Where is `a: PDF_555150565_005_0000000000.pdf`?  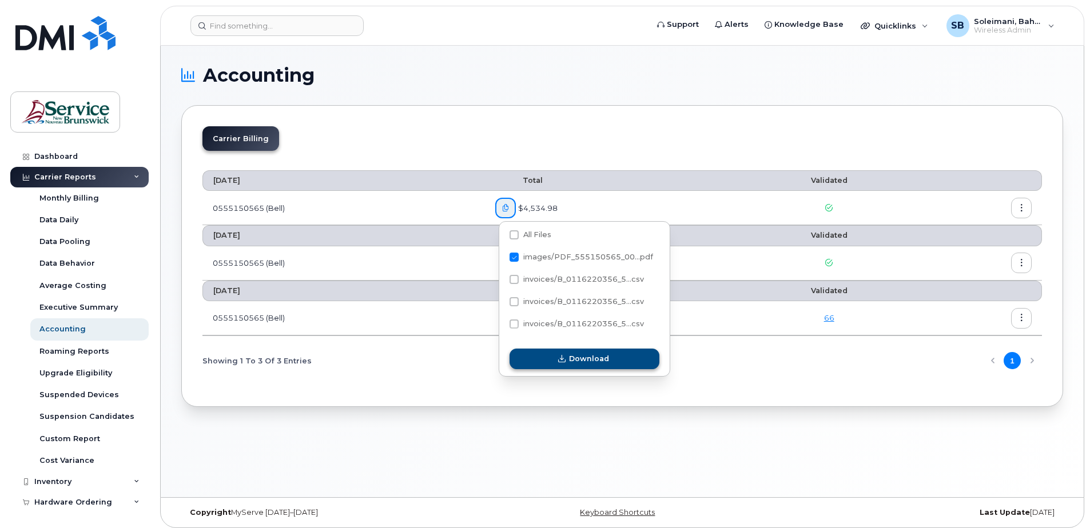 a: PDF_555150565_005_0000000000.pdf is located at coordinates (506, 318).